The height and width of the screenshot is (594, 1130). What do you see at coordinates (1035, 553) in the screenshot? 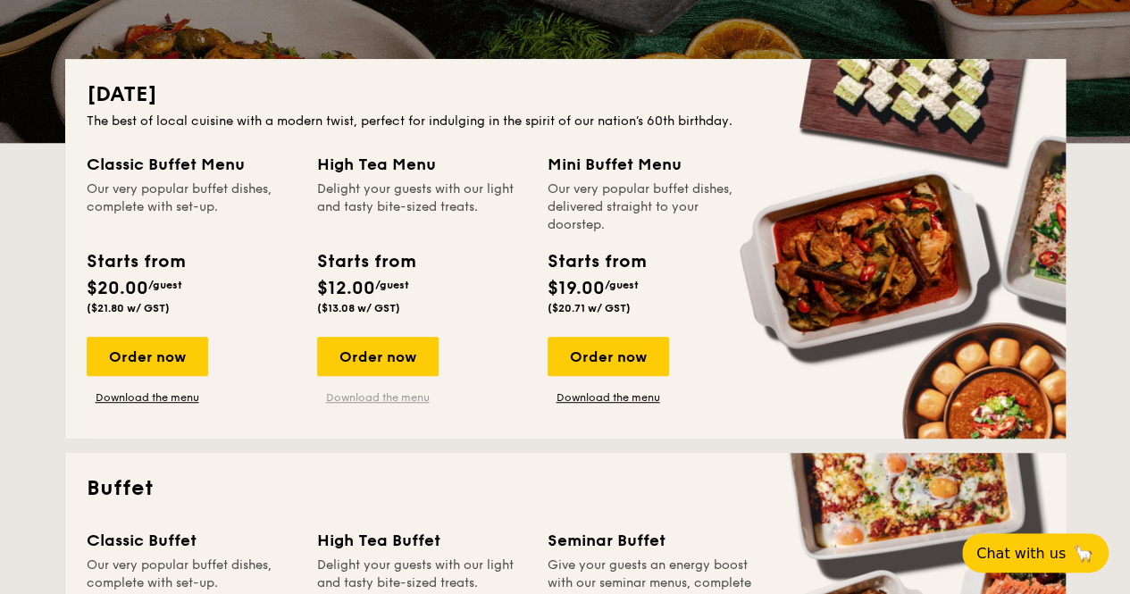
I see `button: Chat with us🦙` at bounding box center [1035, 553].